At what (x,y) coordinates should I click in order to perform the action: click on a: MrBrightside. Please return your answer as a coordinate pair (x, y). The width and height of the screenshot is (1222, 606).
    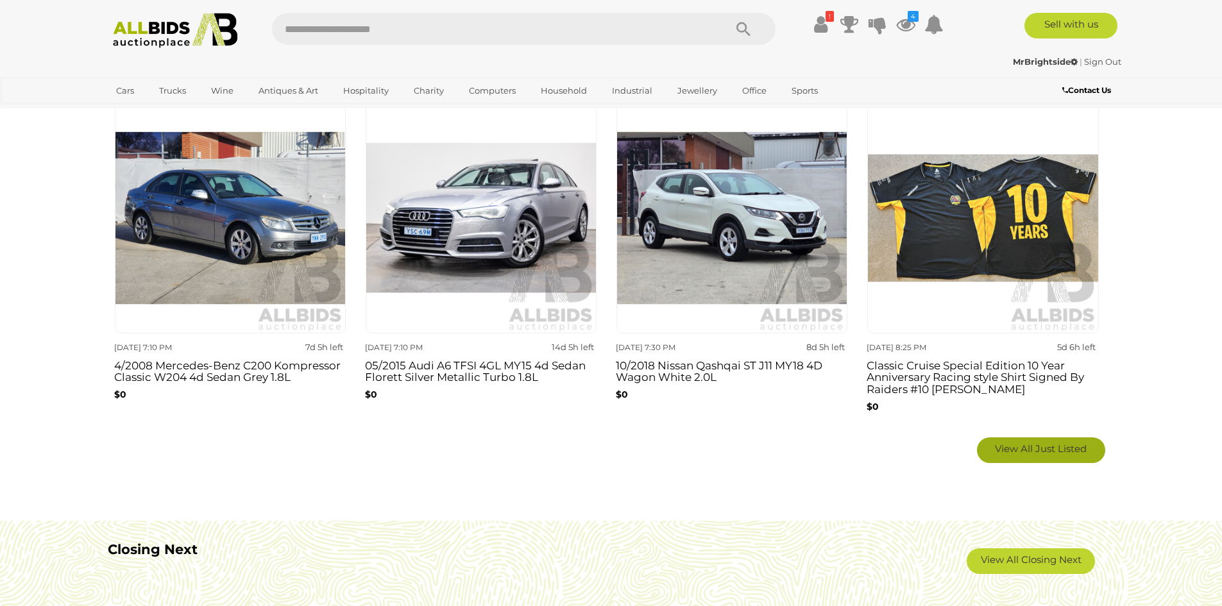
    Looking at the image, I should click on (1046, 62).